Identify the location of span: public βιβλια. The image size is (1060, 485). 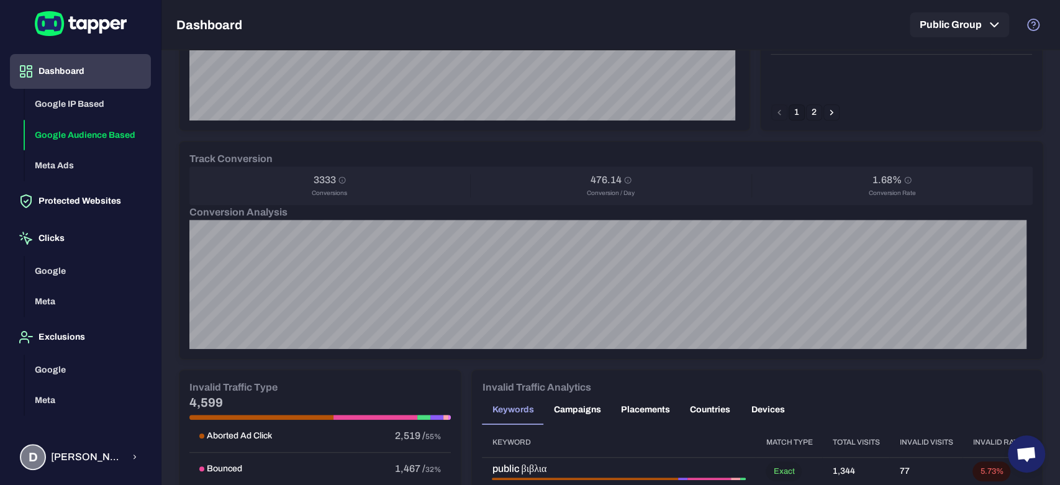
(619, 469).